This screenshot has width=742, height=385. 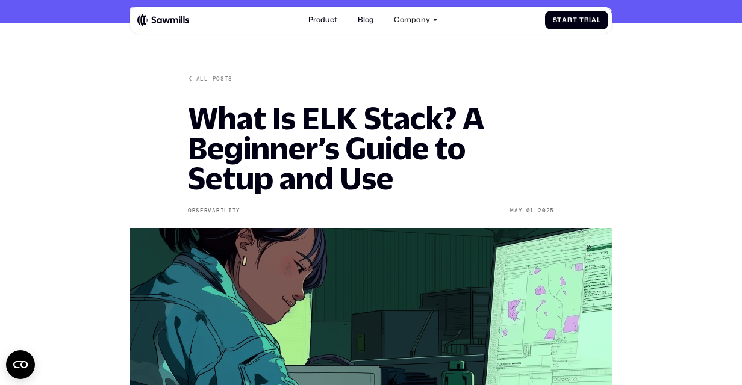 What do you see at coordinates (516, 211) in the screenshot?
I see `div: May` at bounding box center [516, 211].